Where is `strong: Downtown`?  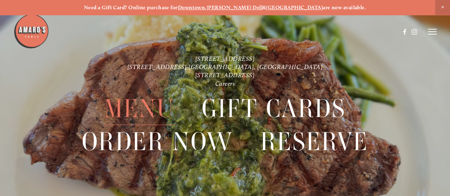
strong: Downtown is located at coordinates (191, 7).